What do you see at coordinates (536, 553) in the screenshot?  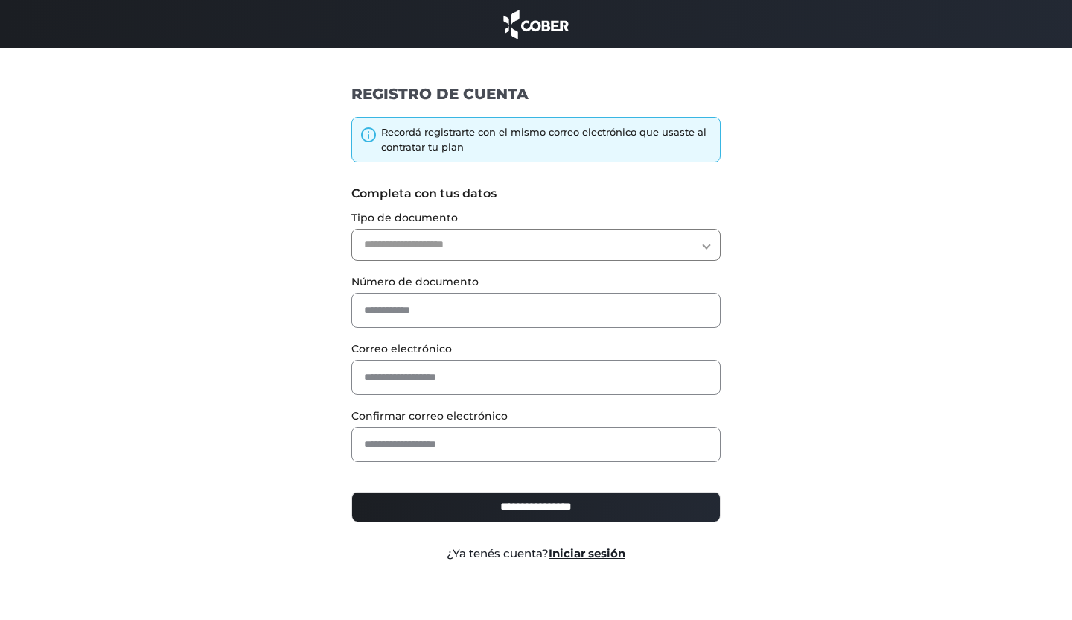 I see `div: ¿Ya tenés cuenta?` at bounding box center [536, 553].